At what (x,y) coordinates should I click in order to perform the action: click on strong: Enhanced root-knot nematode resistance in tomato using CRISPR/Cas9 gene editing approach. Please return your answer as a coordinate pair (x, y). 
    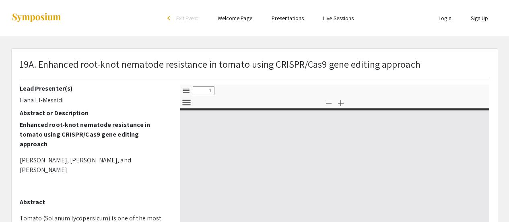
    Looking at the image, I should click on (85, 134).